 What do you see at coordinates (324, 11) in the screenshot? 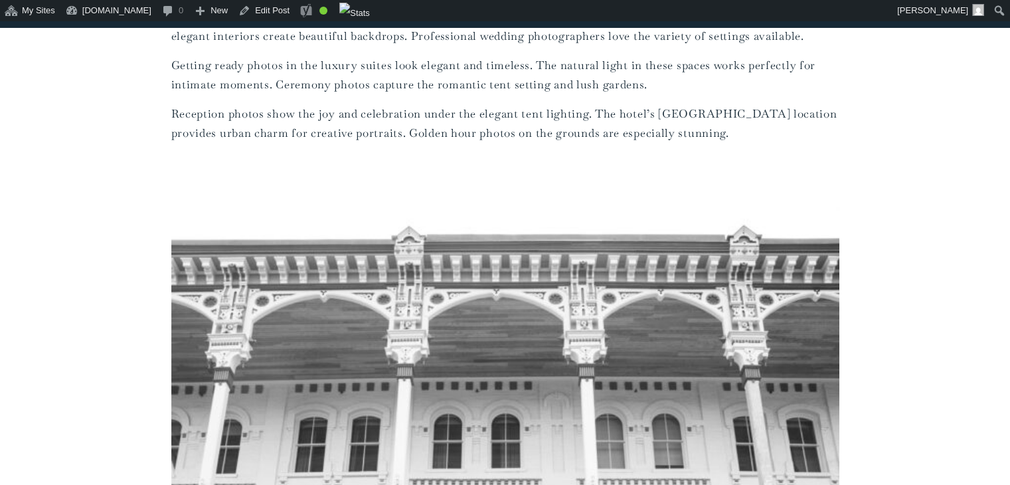
I see `div: Good` at bounding box center [324, 11].